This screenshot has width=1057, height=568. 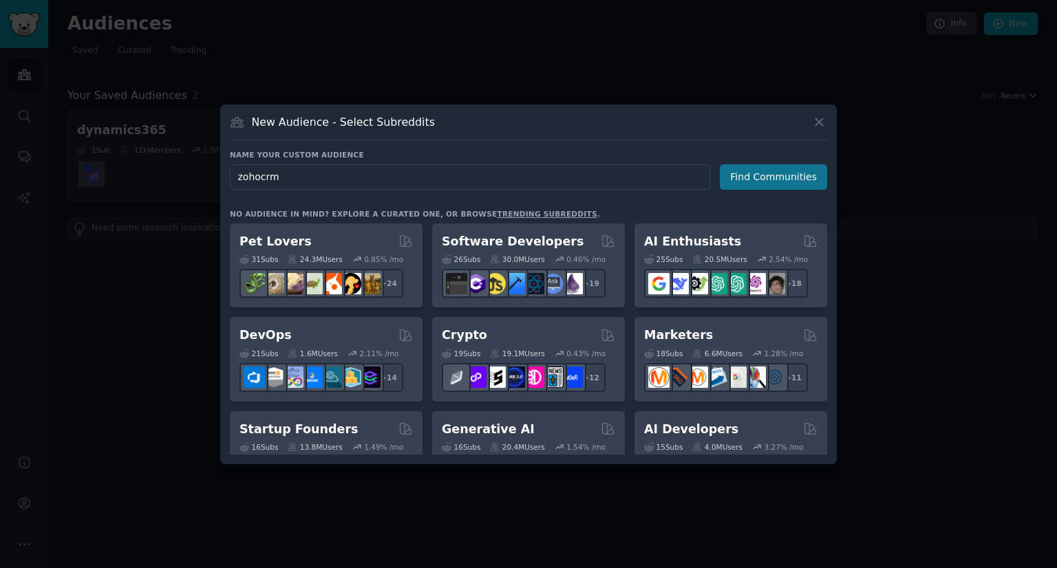 I want to click on div: 0.43 % /mo, so click(x=586, y=354).